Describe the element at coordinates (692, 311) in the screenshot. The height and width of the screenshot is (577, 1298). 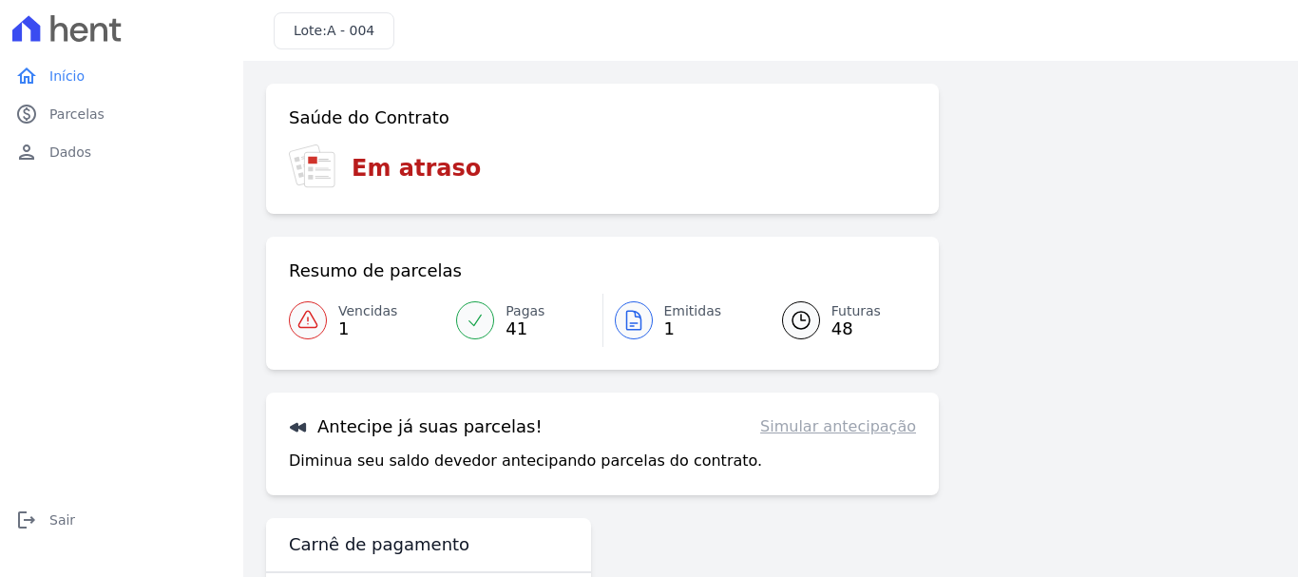
I see `span: Emitidas` at that location.